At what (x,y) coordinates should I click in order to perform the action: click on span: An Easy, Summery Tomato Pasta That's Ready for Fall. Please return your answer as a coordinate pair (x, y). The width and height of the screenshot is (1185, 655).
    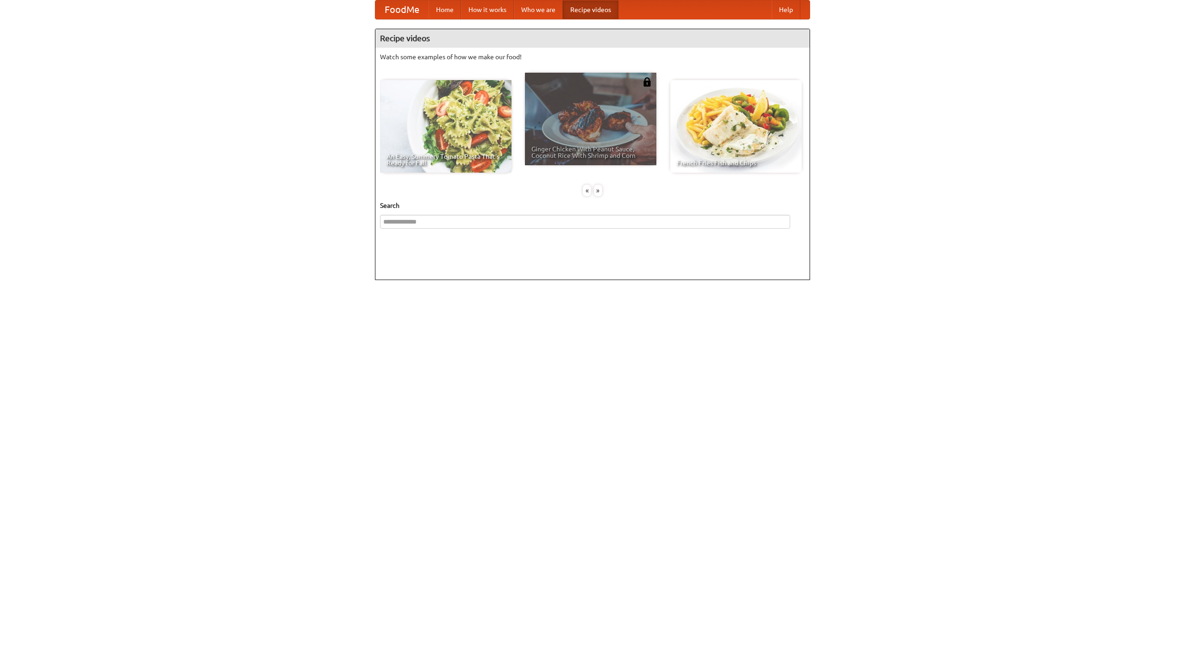
    Looking at the image, I should click on (446, 160).